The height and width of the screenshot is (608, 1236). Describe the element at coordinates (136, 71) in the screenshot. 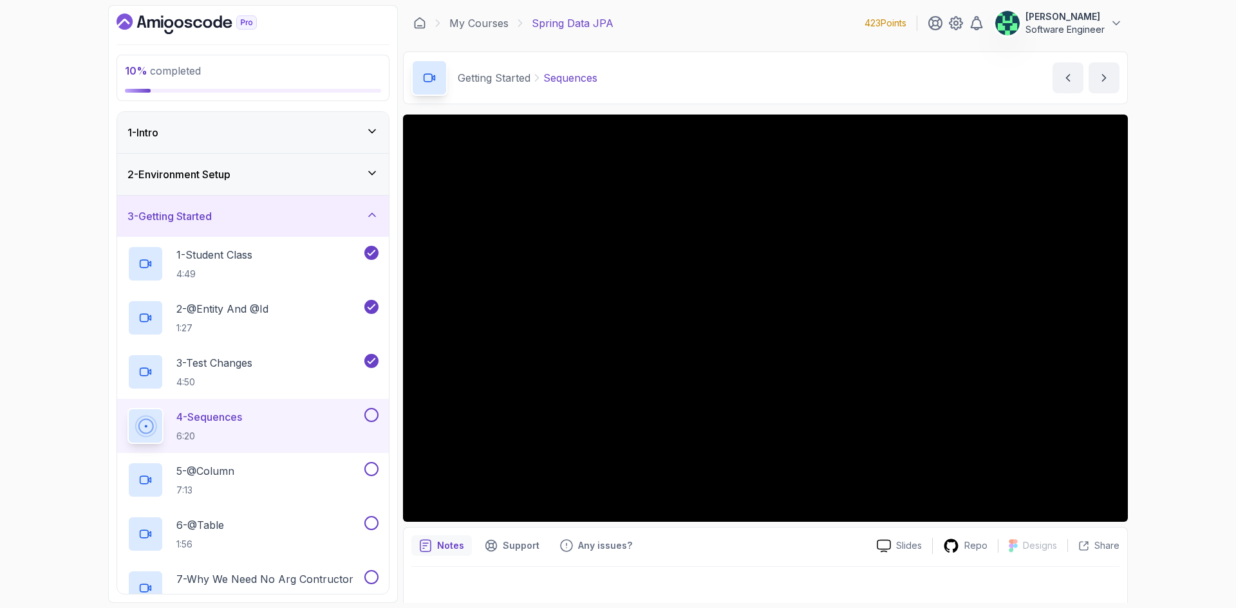

I see `span: 10 %` at that location.